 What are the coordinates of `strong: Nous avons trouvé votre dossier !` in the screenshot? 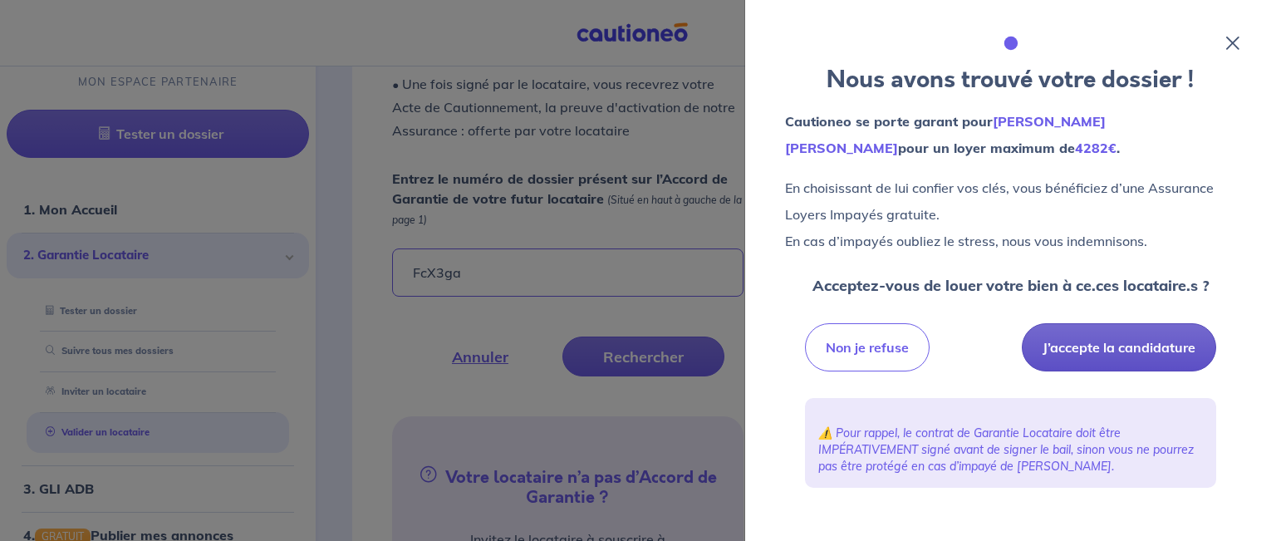 It's located at (1010, 80).